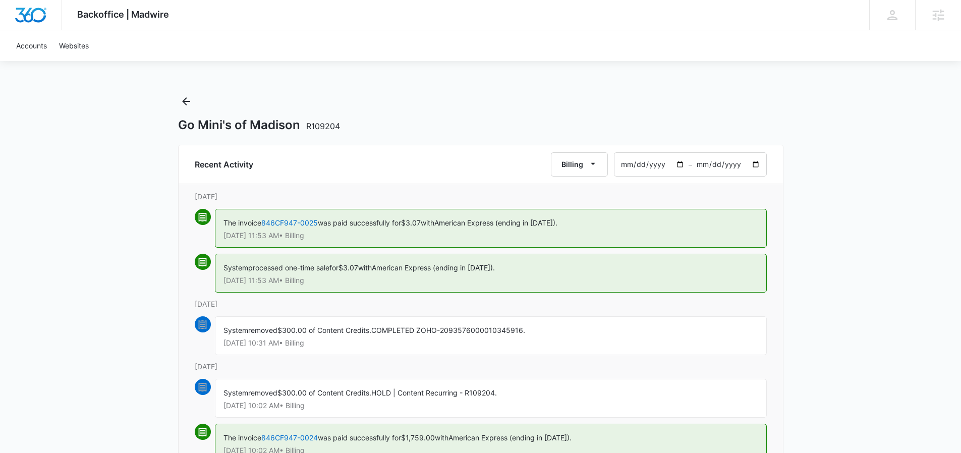 The image size is (961, 453). I want to click on button: Back, so click(186, 101).